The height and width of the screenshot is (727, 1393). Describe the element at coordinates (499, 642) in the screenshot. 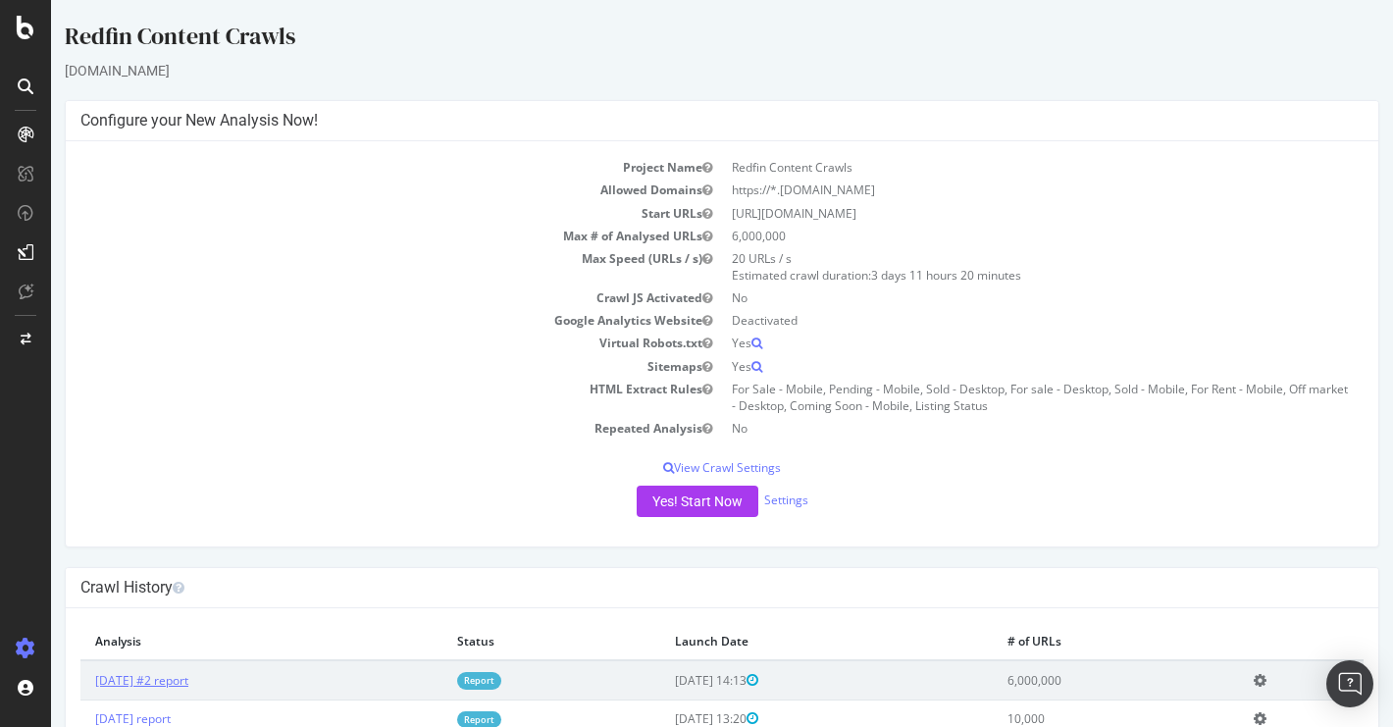

I see `th: Status` at that location.